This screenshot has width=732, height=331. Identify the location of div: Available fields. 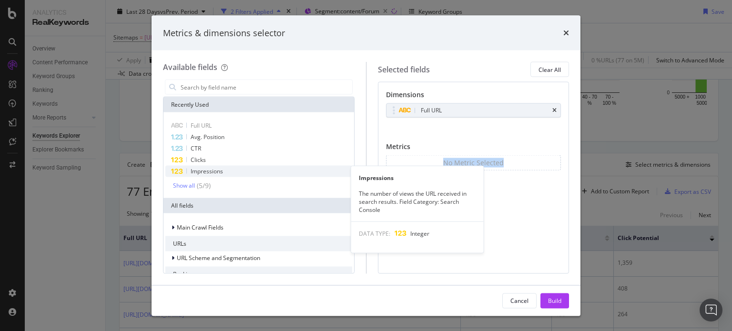
(190, 67).